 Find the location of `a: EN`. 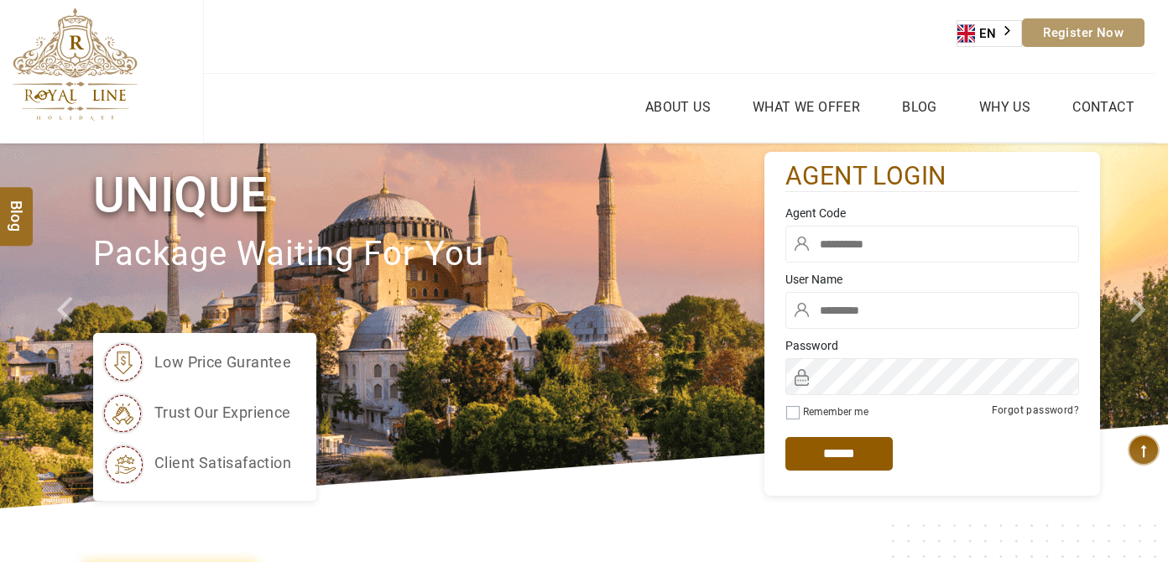

a: EN is located at coordinates (990, 34).